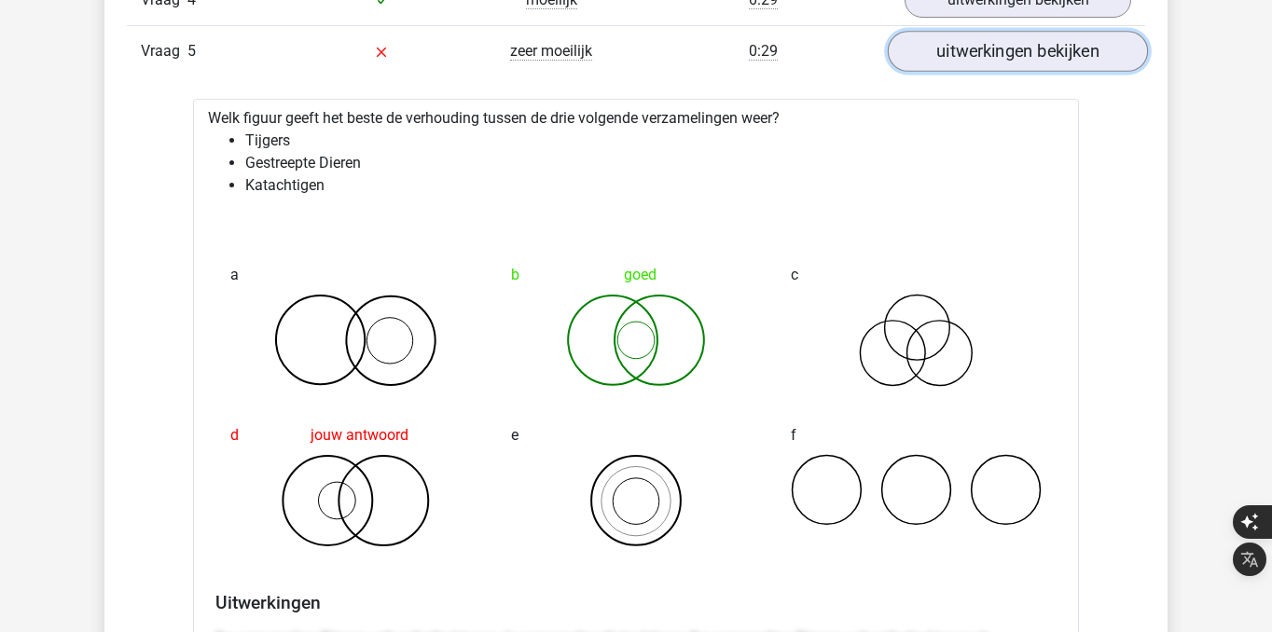 The image size is (1272, 632). I want to click on li: Gestreepte Dieren, so click(655, 163).